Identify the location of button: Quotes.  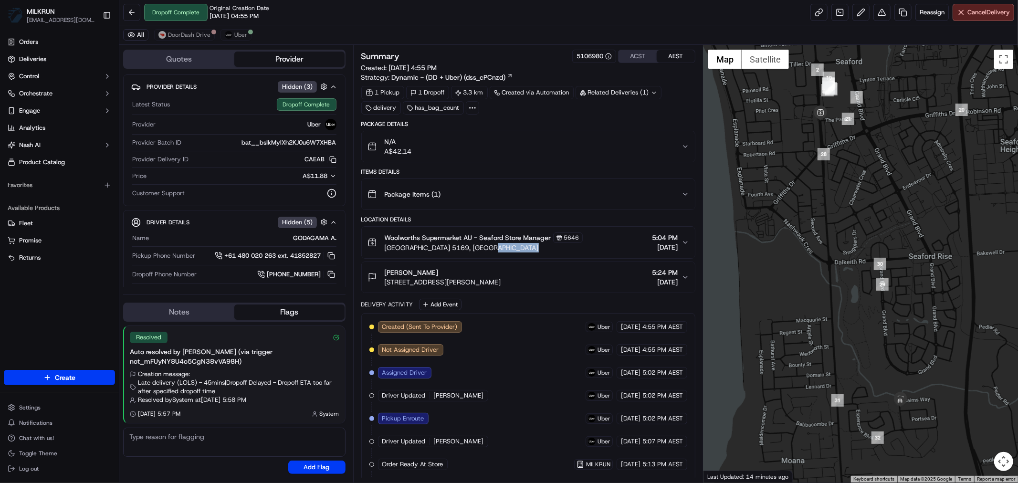
(179, 59).